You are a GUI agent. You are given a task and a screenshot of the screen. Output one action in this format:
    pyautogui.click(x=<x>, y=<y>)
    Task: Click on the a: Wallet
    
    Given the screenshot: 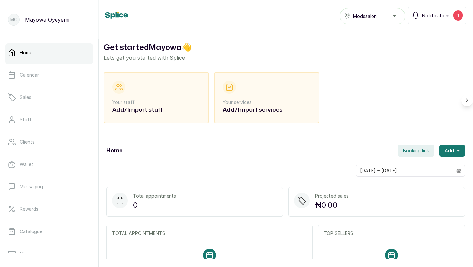 What is the action you would take?
    pyautogui.click(x=49, y=164)
    